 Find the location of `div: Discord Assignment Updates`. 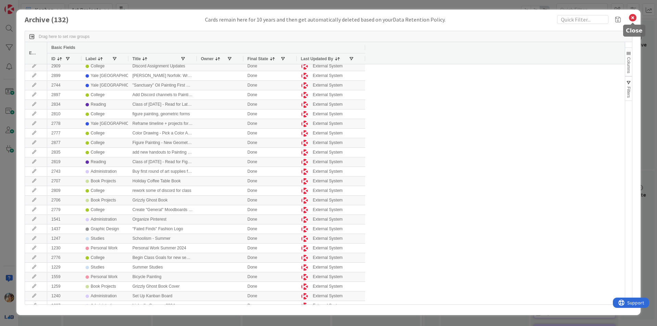

div: Discord Assignment Updates is located at coordinates (162, 66).